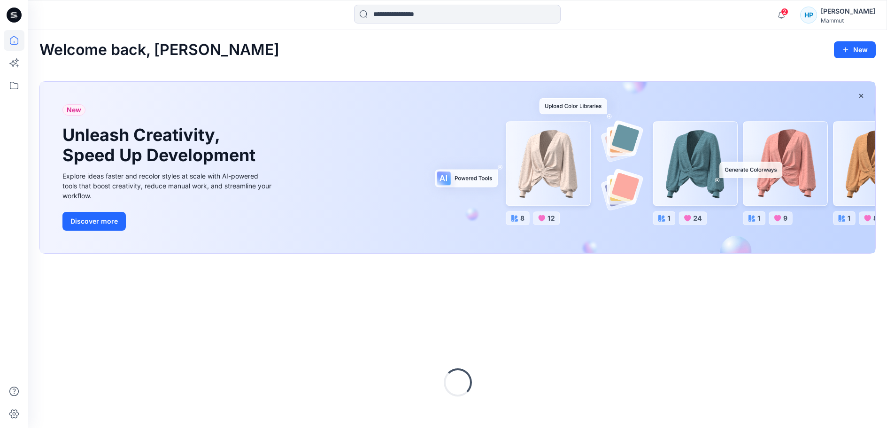 The height and width of the screenshot is (428, 887). I want to click on a: Discover more, so click(168, 221).